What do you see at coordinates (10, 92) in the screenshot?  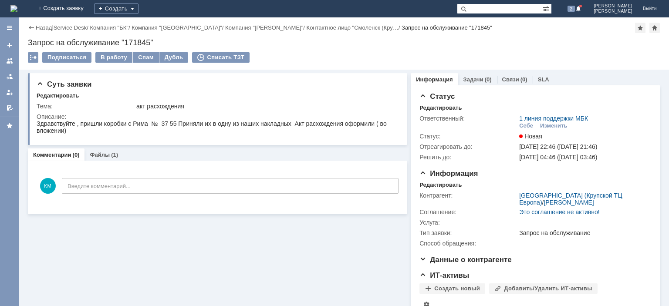 I see `a: Мои заявки` at bounding box center [10, 92].